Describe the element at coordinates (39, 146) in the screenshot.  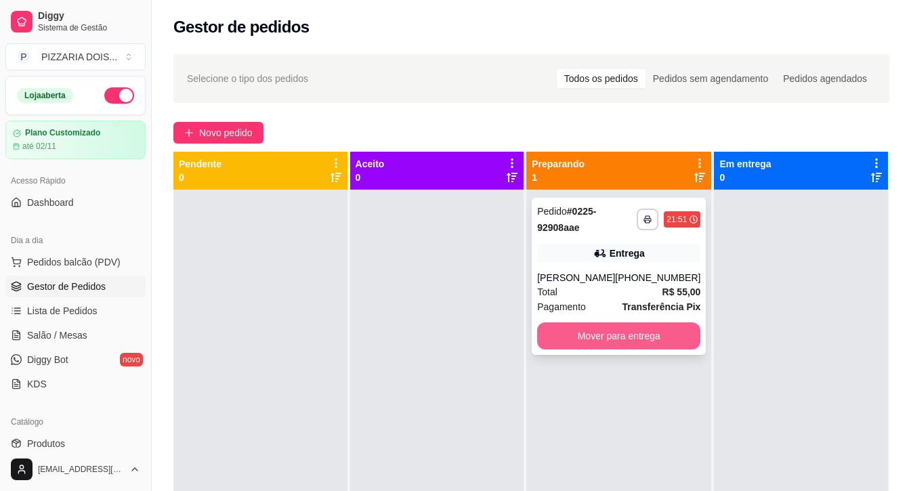
I see `article: até 02/11` at that location.